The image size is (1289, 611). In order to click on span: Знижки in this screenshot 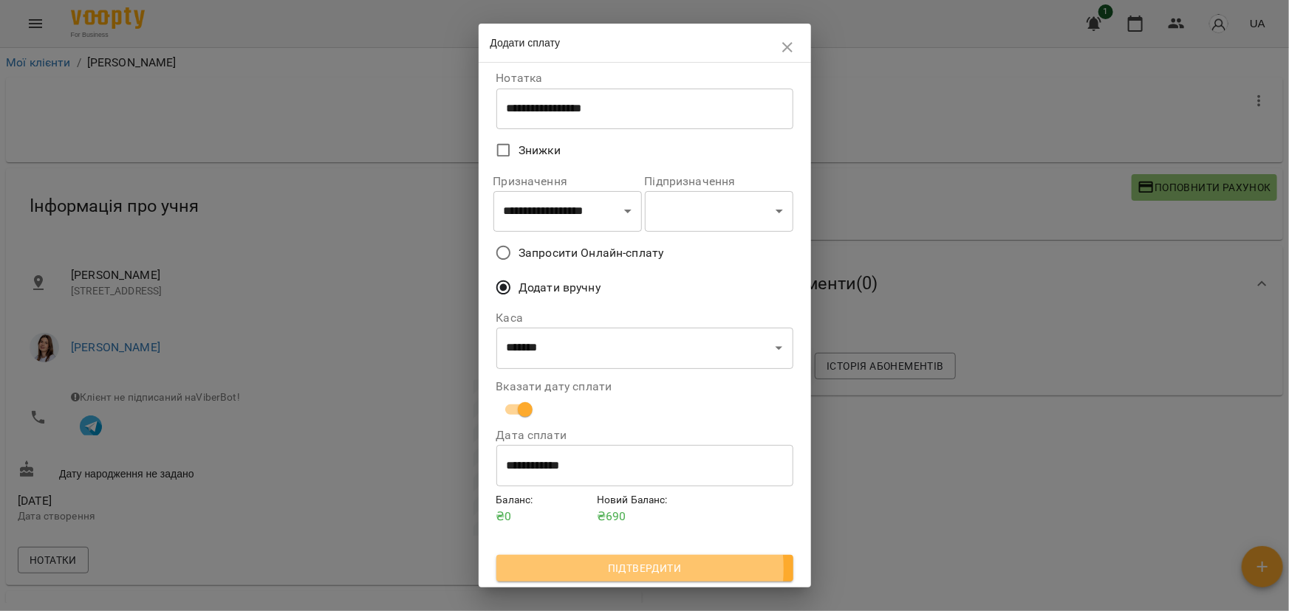, I will do `click(539, 151)`.